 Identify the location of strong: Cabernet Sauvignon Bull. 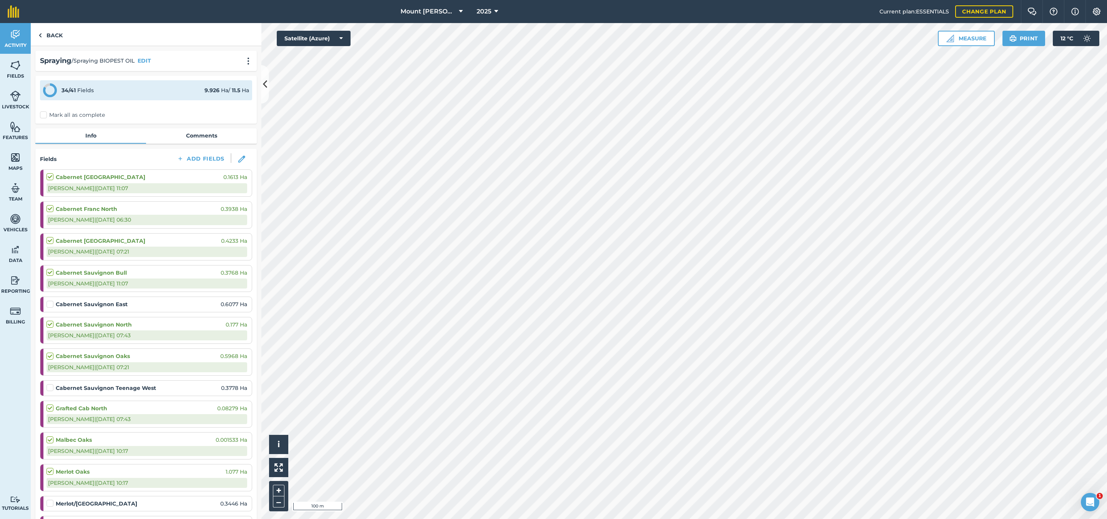
(91, 273).